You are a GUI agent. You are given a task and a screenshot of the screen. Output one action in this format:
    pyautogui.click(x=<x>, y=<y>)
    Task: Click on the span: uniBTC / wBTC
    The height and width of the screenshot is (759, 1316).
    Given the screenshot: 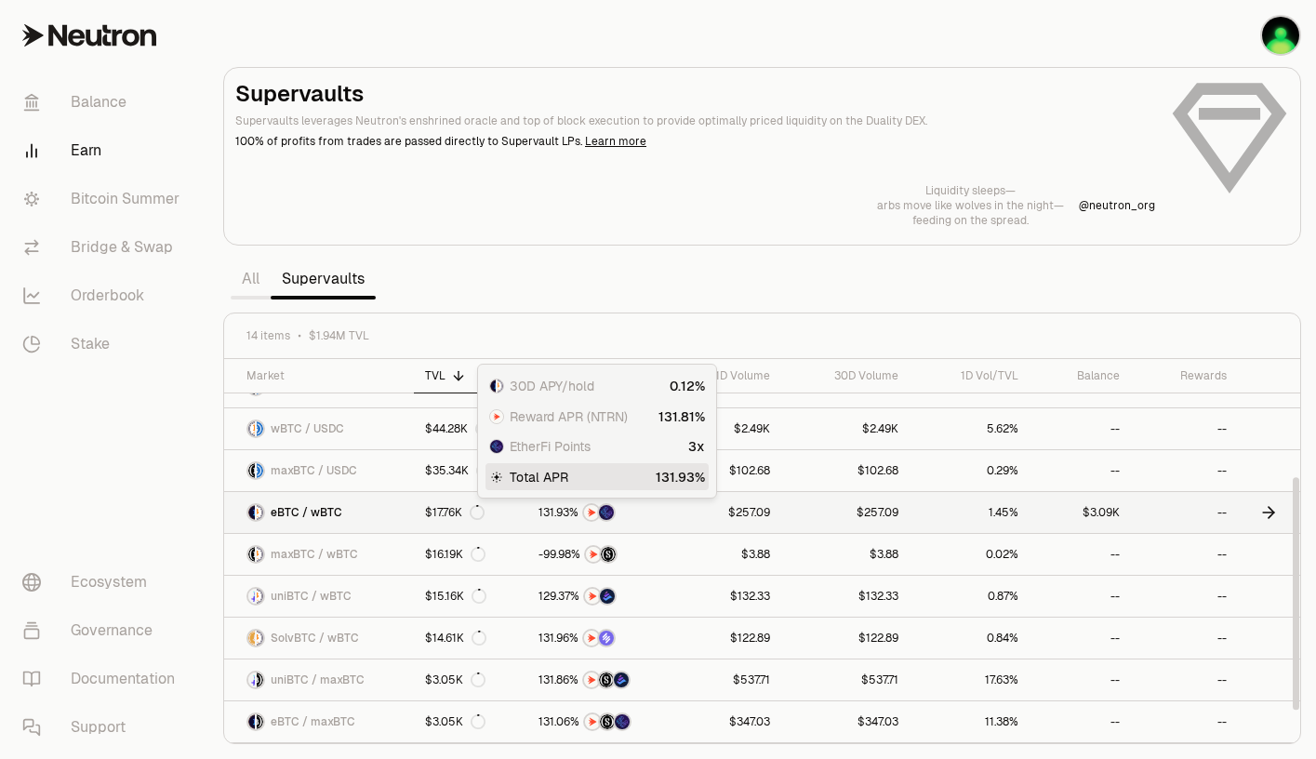 What is the action you would take?
    pyautogui.click(x=311, y=596)
    